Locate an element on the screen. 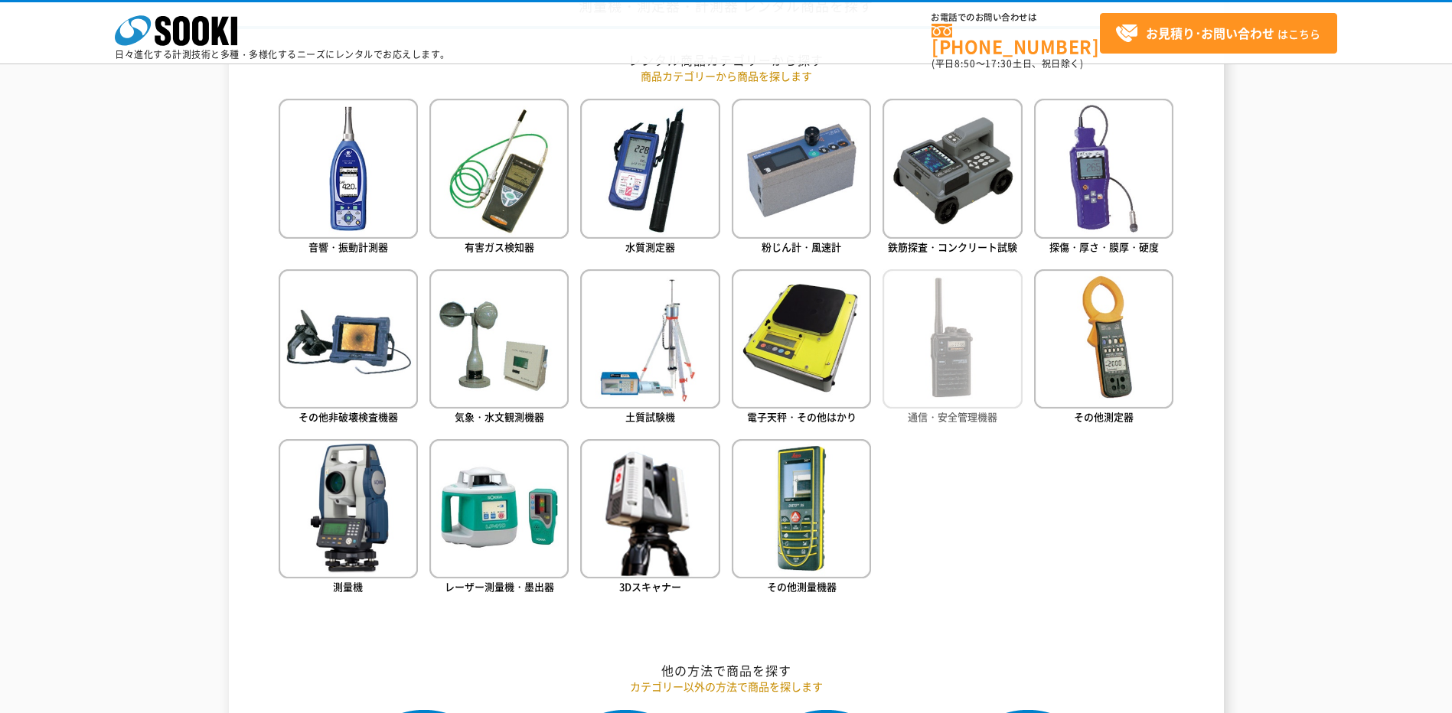  p: 日々進化する計測技術と多種・多様化するニーズにレンタルでお応えします。 is located at coordinates (282, 54).